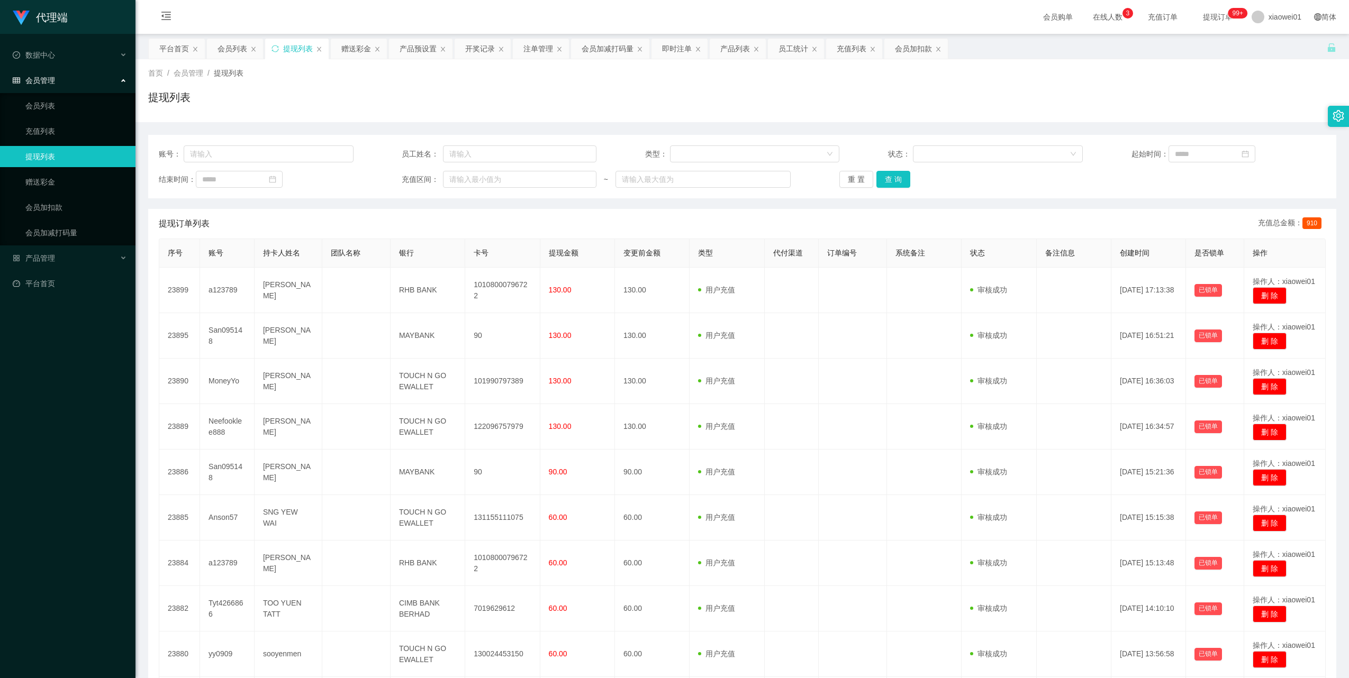  Describe the element at coordinates (1260, 253) in the screenshot. I see `span: 操作` at that location.